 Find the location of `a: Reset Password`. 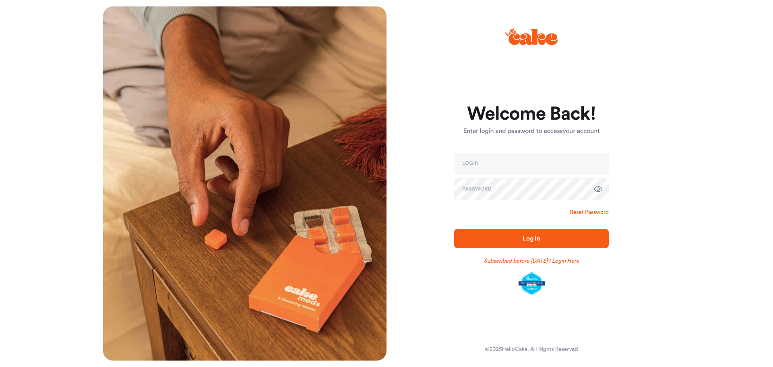

a: Reset Password is located at coordinates (590, 212).